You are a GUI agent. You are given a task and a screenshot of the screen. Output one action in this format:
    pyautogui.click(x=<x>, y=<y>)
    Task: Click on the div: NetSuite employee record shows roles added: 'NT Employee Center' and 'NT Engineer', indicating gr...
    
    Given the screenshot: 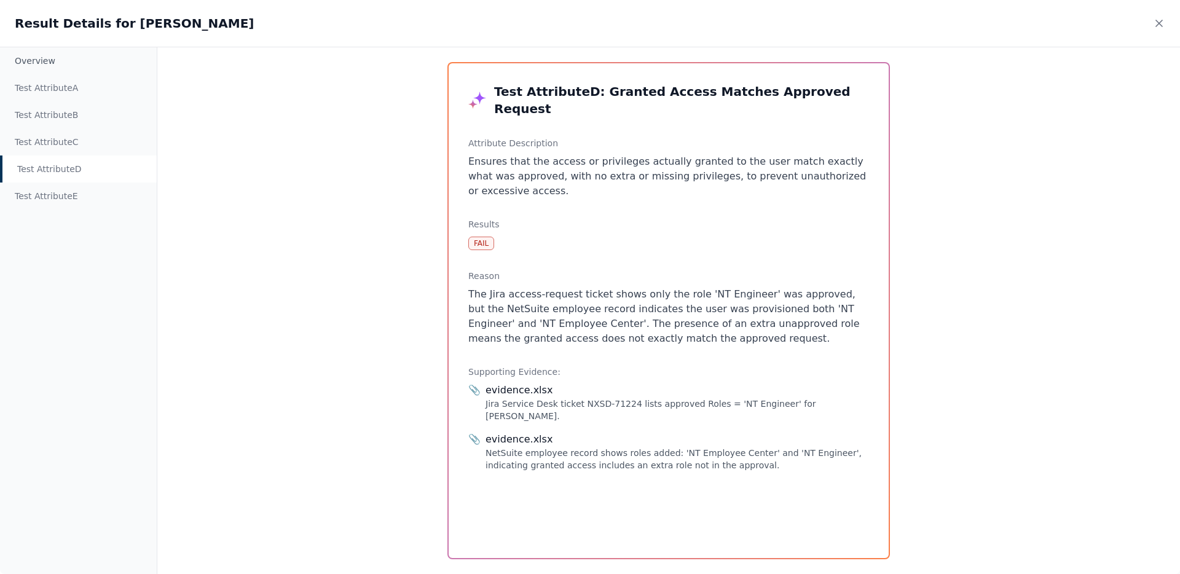 What is the action you would take?
    pyautogui.click(x=677, y=459)
    